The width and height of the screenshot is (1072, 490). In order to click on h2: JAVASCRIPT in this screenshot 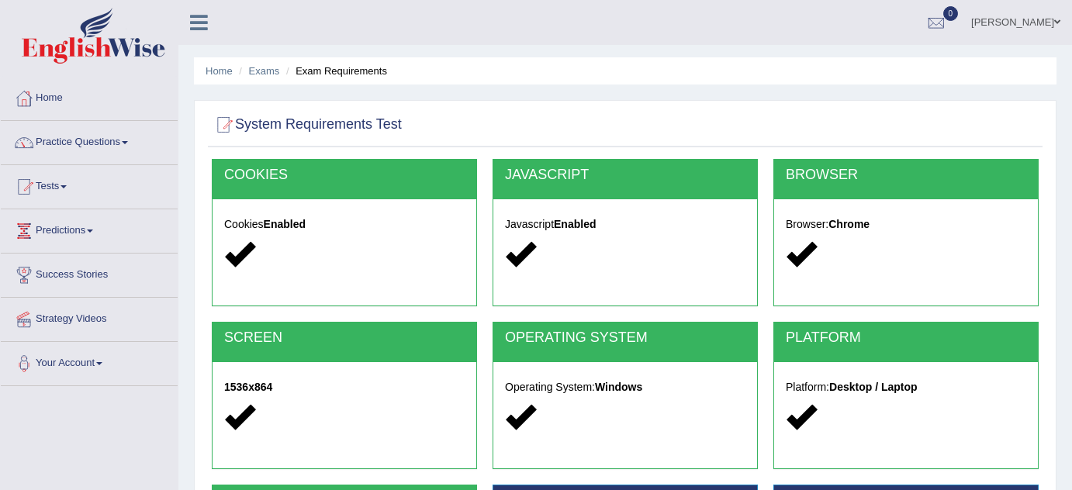, I will do `click(625, 175)`.